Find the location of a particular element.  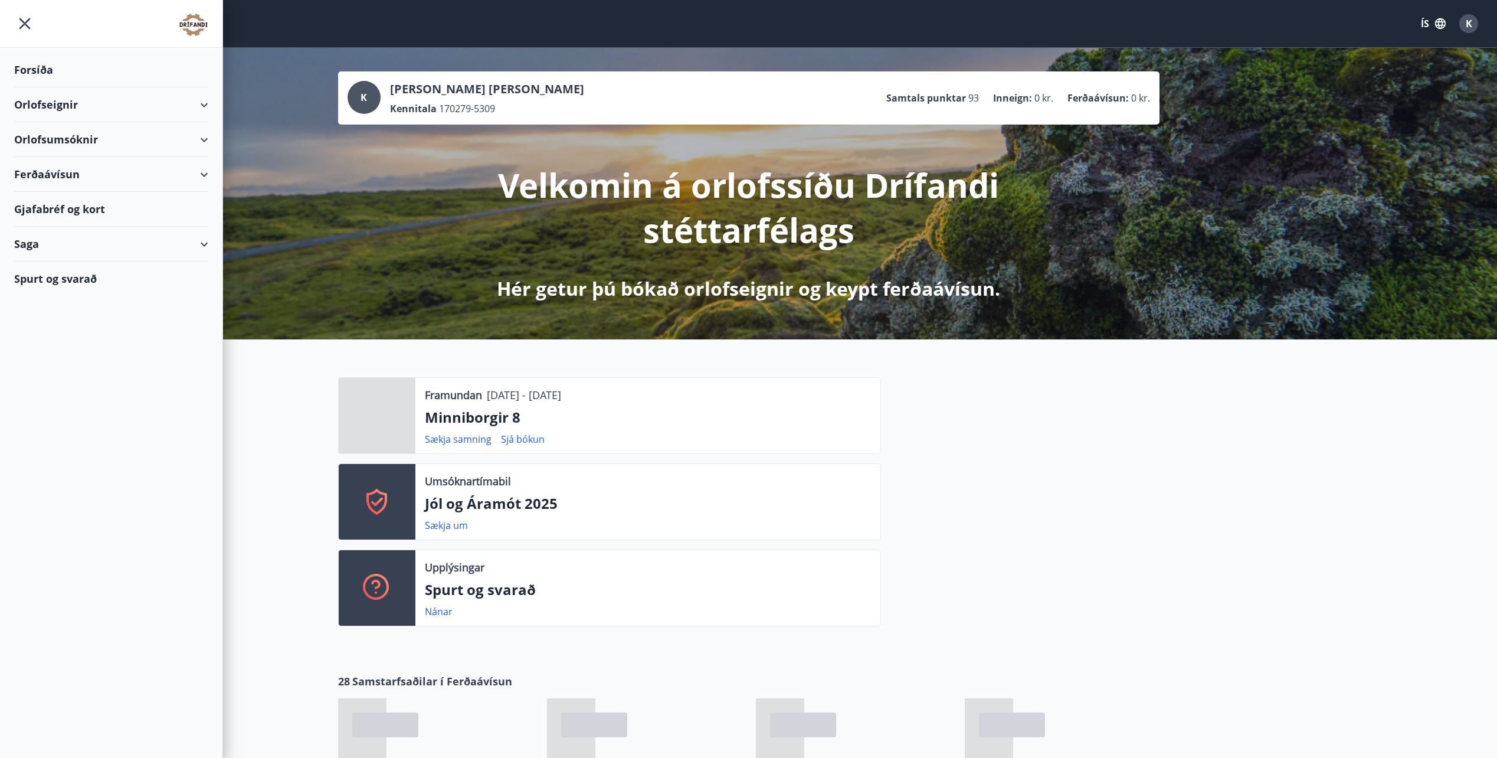

p: Samtals punktar is located at coordinates (926, 98).